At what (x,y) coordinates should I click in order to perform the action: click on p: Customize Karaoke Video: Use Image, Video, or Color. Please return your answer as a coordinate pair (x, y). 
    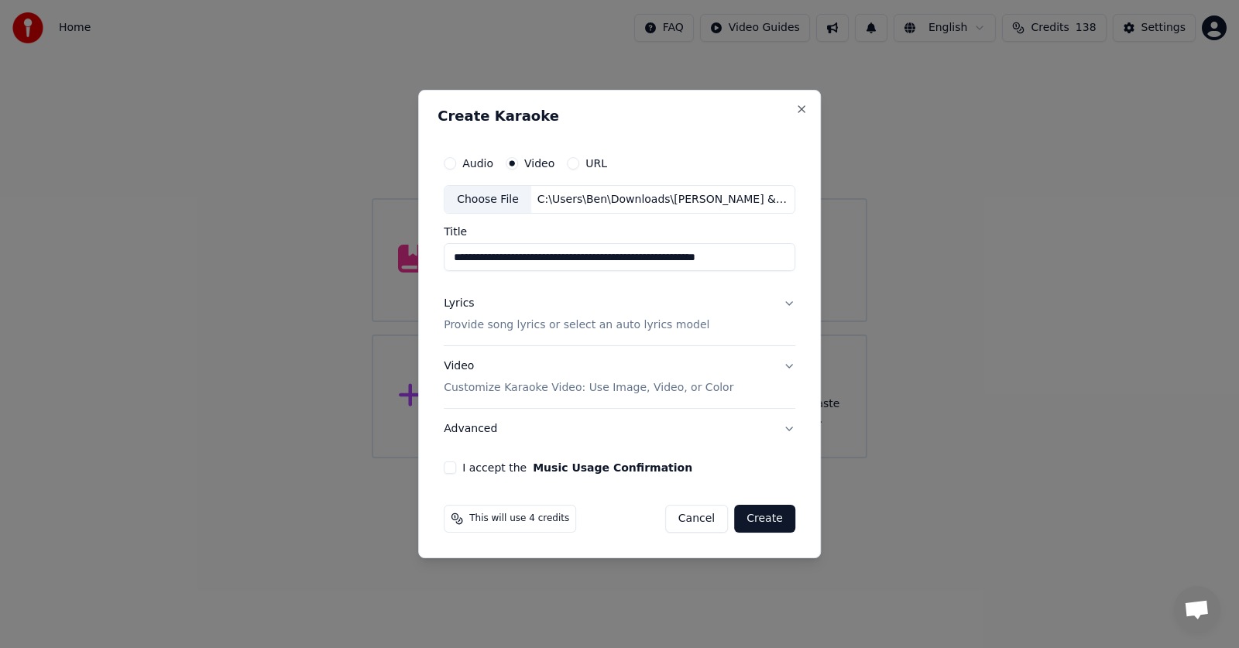
    Looking at the image, I should click on (589, 388).